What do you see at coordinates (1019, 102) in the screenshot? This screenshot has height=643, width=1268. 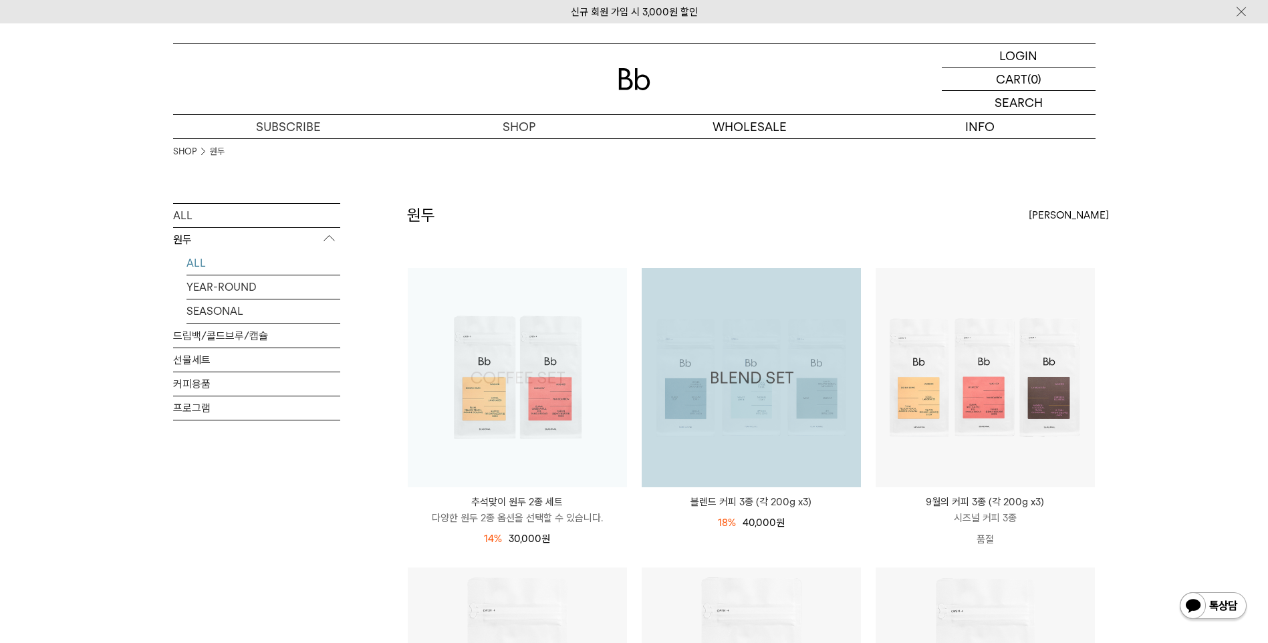 I see `p: SEARCH` at bounding box center [1019, 102].